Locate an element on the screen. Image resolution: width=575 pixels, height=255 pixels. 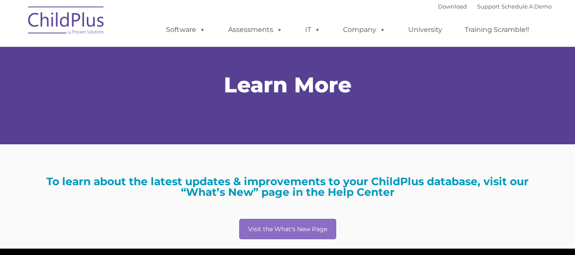
a: IT is located at coordinates (313, 30).